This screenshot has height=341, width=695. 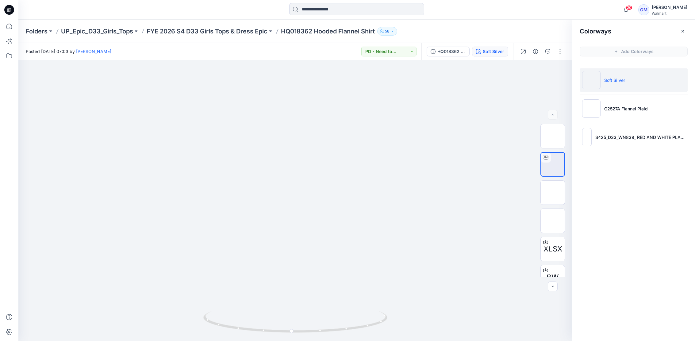 What do you see at coordinates (328, 31) in the screenshot?
I see `p: HQ018362 Hooded Flannel Shirt` at bounding box center [328, 31].